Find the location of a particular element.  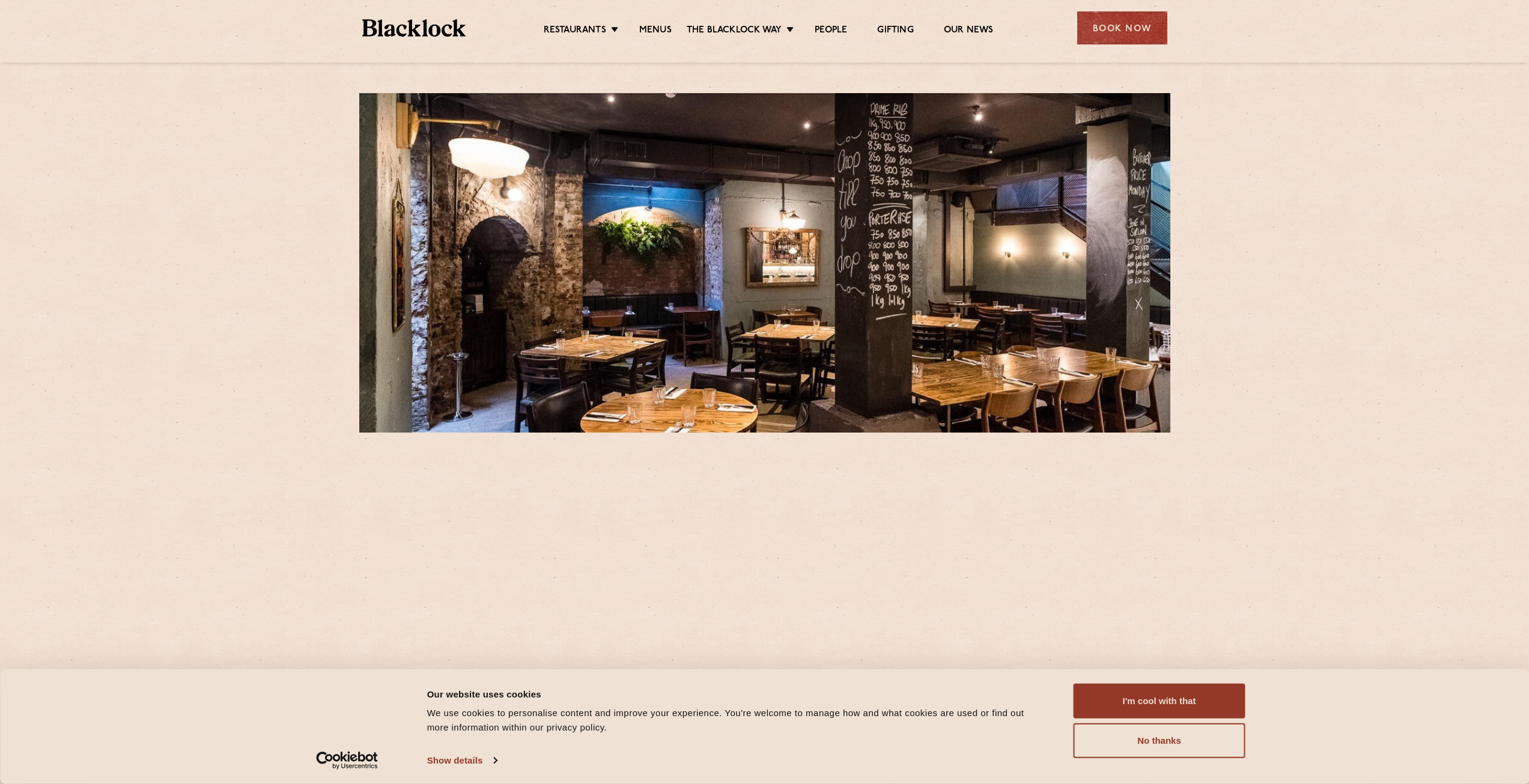

div: Our website uses cookies is located at coordinates (737, 693).